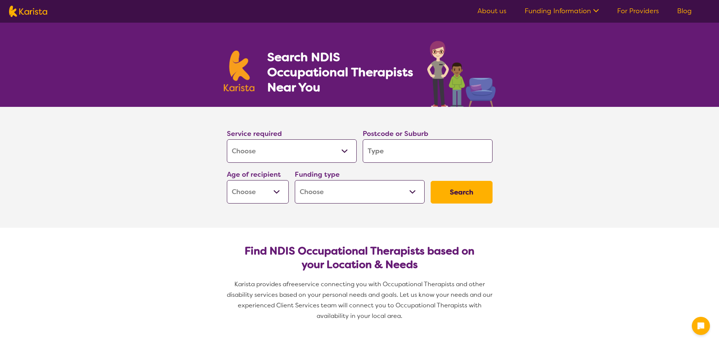 This screenshot has height=344, width=719. Describe the element at coordinates (317, 174) in the screenshot. I see `label: Funding type` at that location.